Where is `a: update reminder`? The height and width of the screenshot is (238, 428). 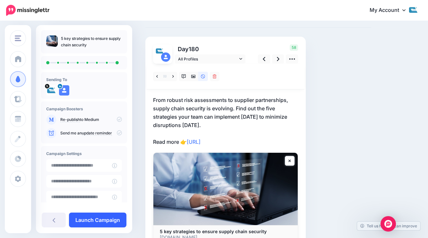
a: update reminder is located at coordinates (97, 133).